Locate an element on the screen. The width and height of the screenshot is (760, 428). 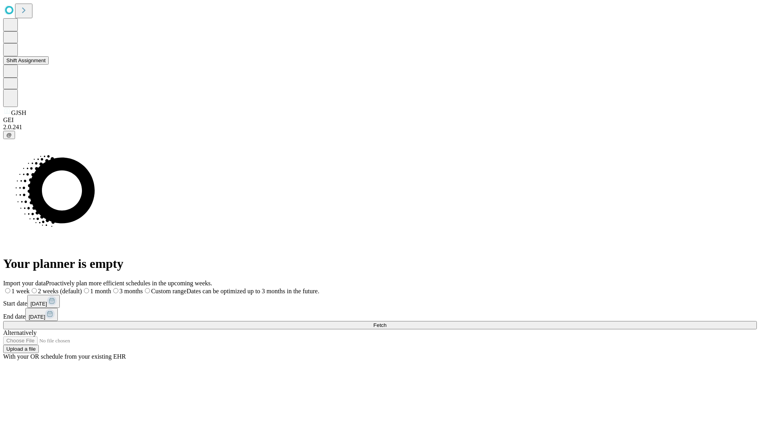
span: Fetch is located at coordinates (380, 325).